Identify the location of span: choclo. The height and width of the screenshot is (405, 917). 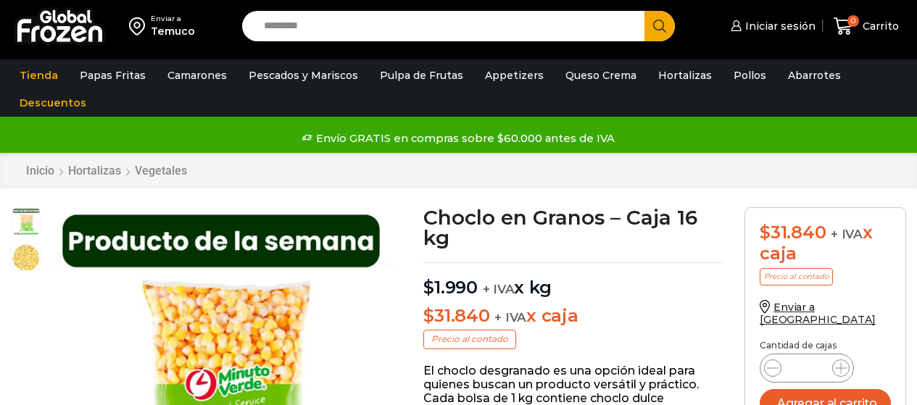
(26, 258).